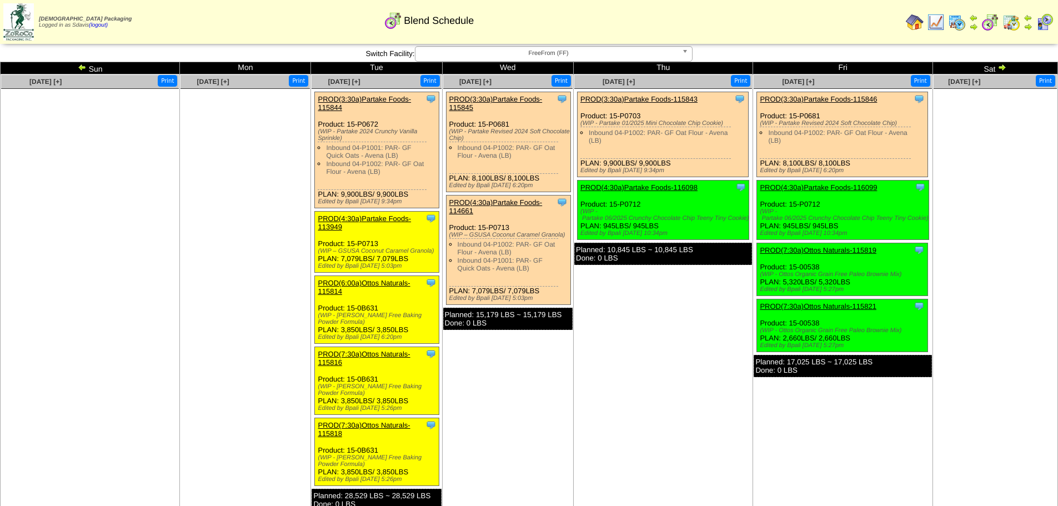 Image resolution: width=1058 pixels, height=506 pixels. What do you see at coordinates (663, 68) in the screenshot?
I see `td: Thu` at bounding box center [663, 68].